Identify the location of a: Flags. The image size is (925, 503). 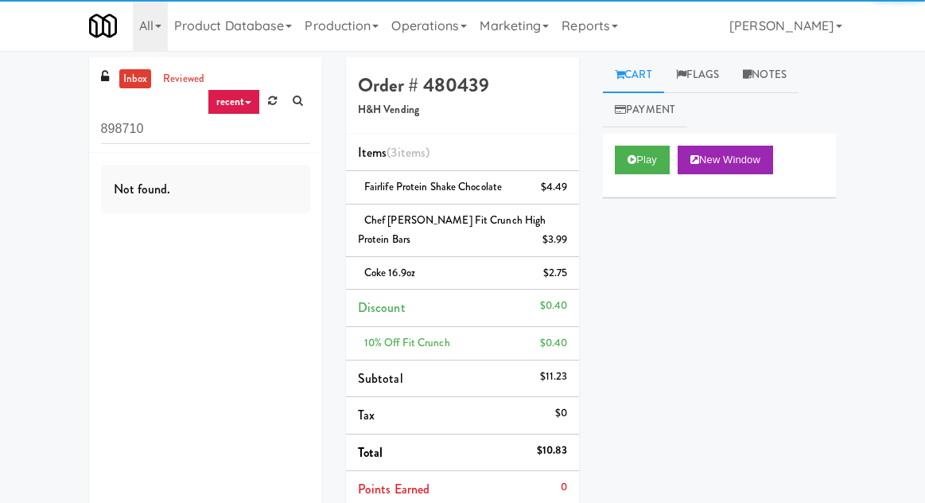
(697, 75).